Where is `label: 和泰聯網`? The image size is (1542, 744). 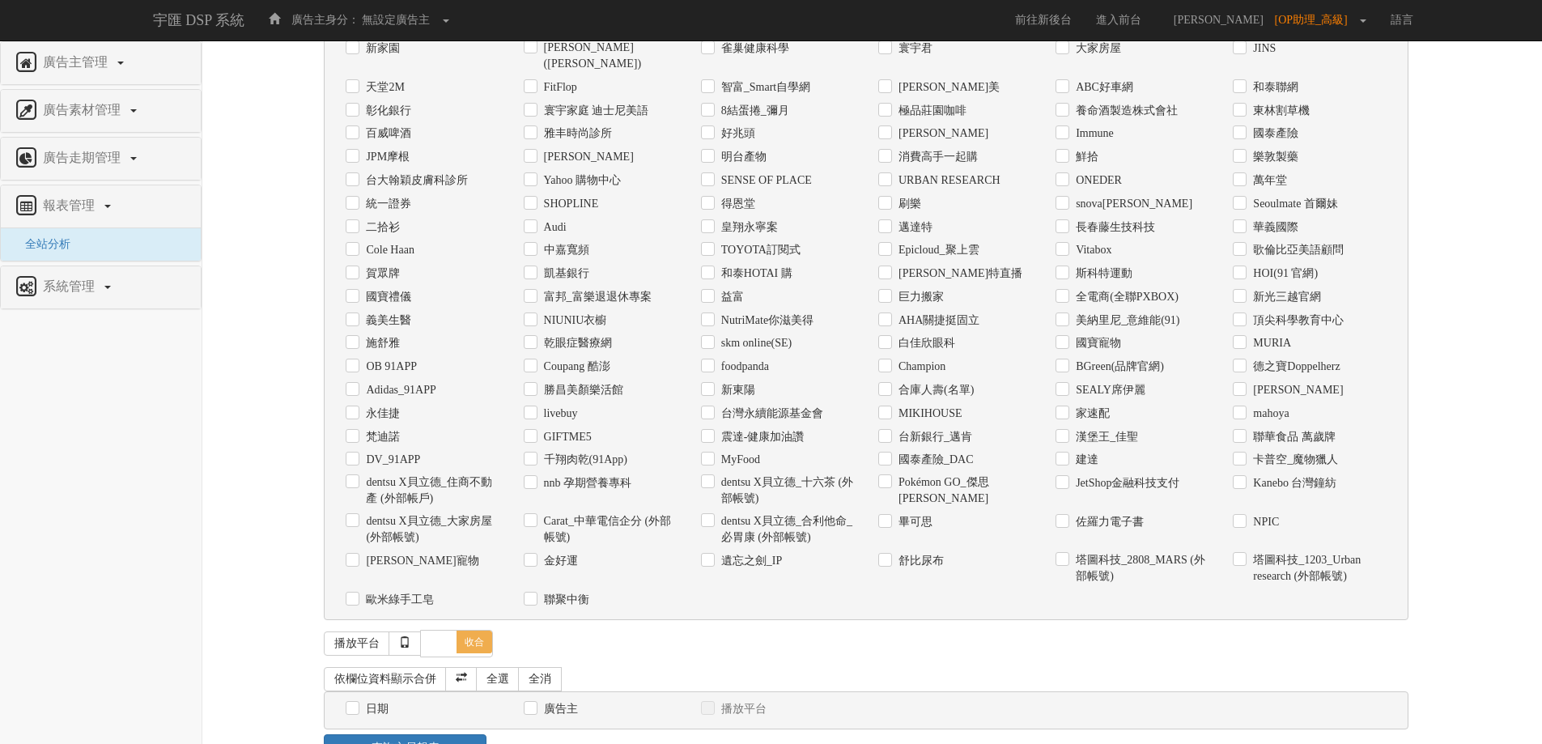
label: 和泰聯網 is located at coordinates (1273, 87).